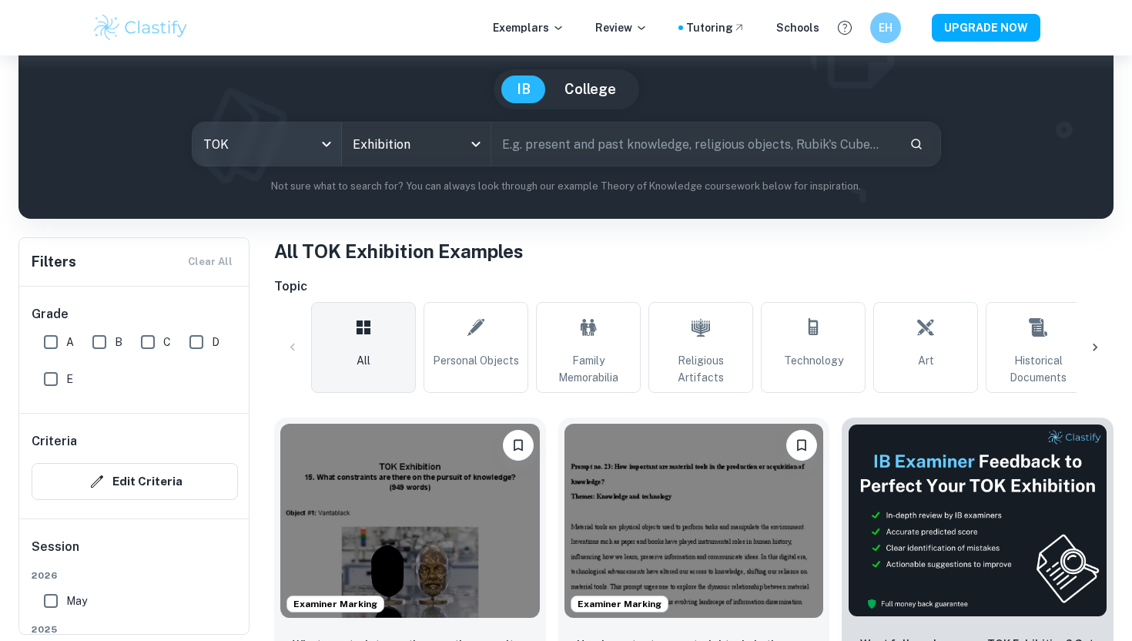  Describe the element at coordinates (135, 553) in the screenshot. I see `h6: Session` at that location.